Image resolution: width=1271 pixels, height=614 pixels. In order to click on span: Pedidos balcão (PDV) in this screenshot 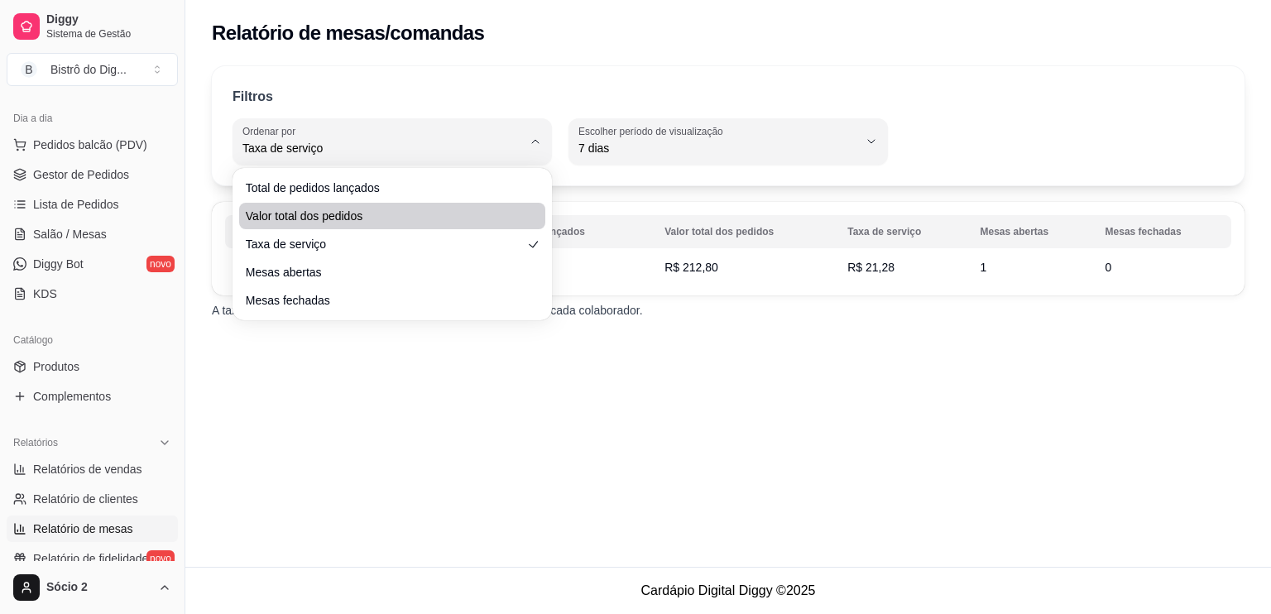, I will do `click(90, 145)`.